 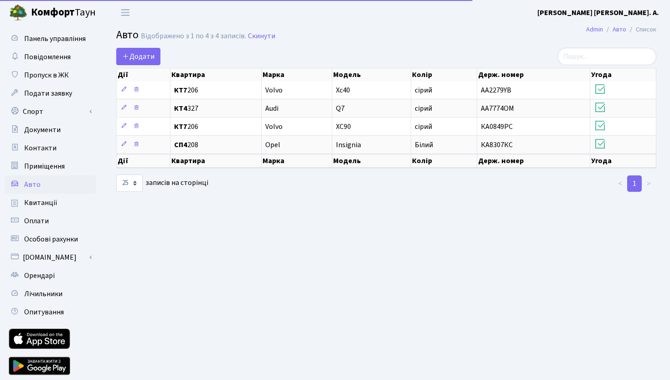 I want to click on span: Додати, so click(x=138, y=57).